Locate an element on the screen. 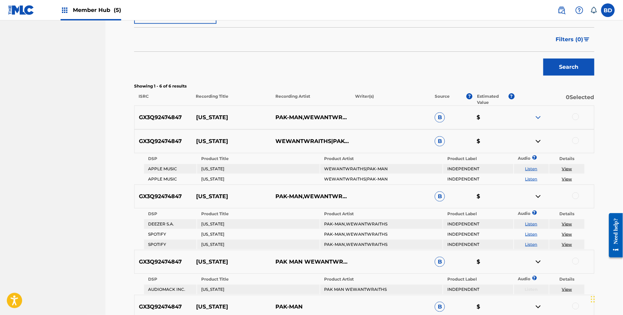 This screenshot has width=623, height=315. div: Notifications is located at coordinates (594, 10).